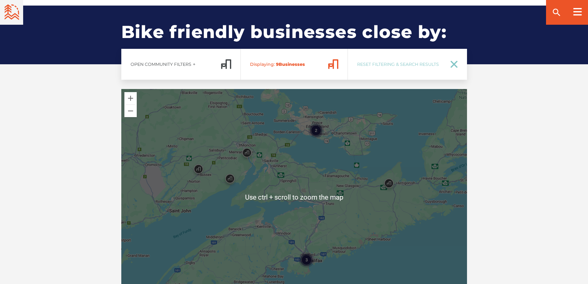  What do you see at coordinates (131, 111) in the screenshot?
I see `button: Zoom out` at bounding box center [131, 111].